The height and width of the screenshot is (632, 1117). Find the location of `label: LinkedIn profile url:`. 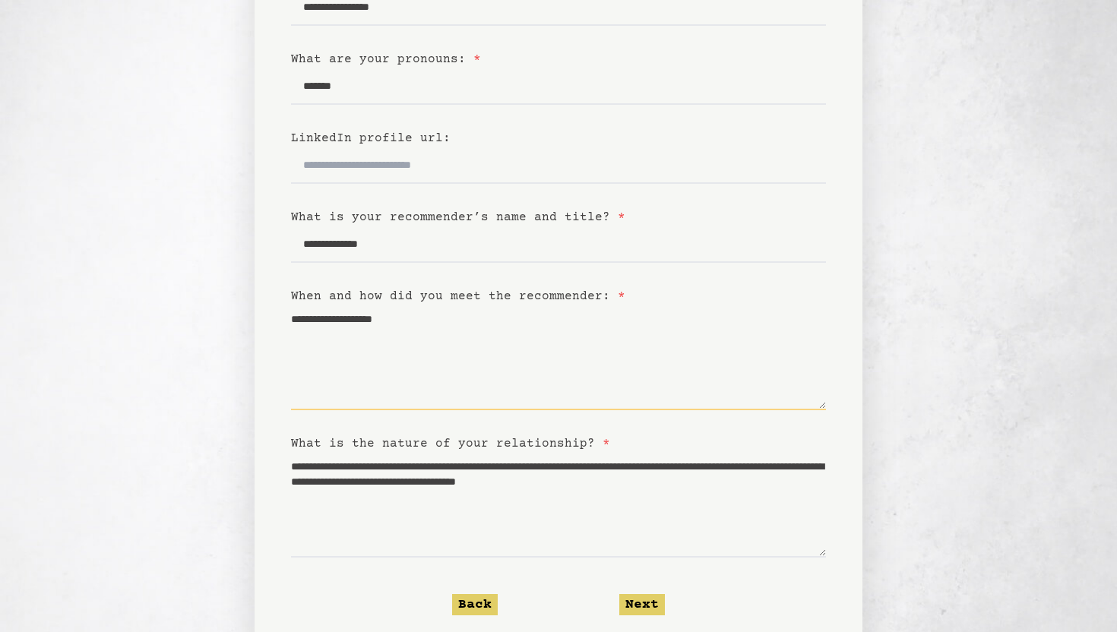

label: LinkedIn profile url: is located at coordinates (371, 138).